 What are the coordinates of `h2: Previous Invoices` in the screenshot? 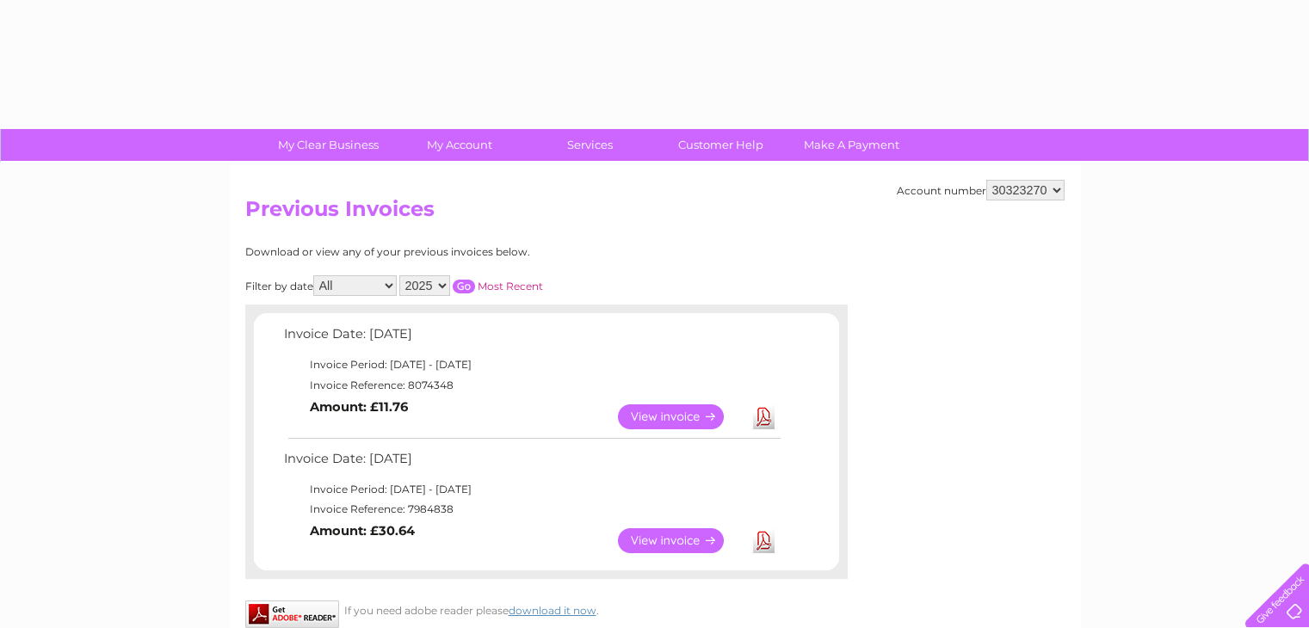 It's located at (655, 213).